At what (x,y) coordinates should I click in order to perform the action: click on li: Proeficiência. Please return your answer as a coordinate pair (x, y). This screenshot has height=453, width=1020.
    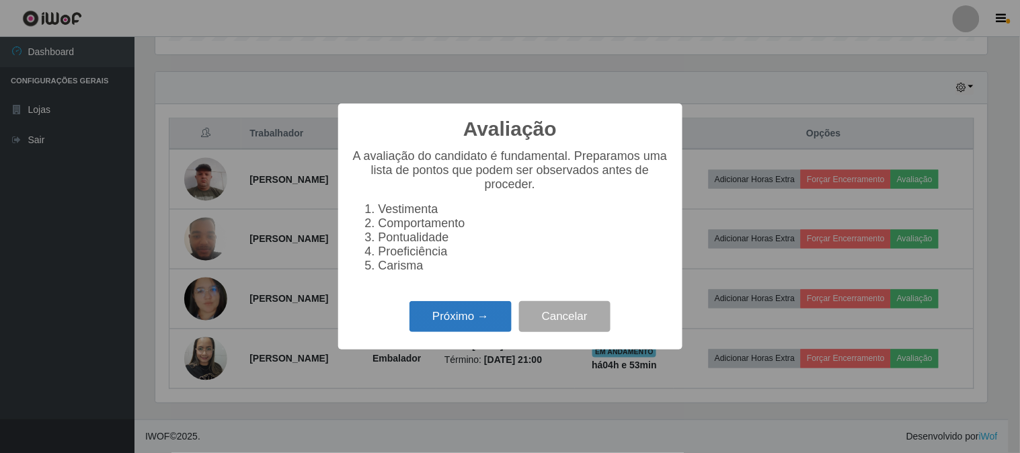
    Looking at the image, I should click on (524, 252).